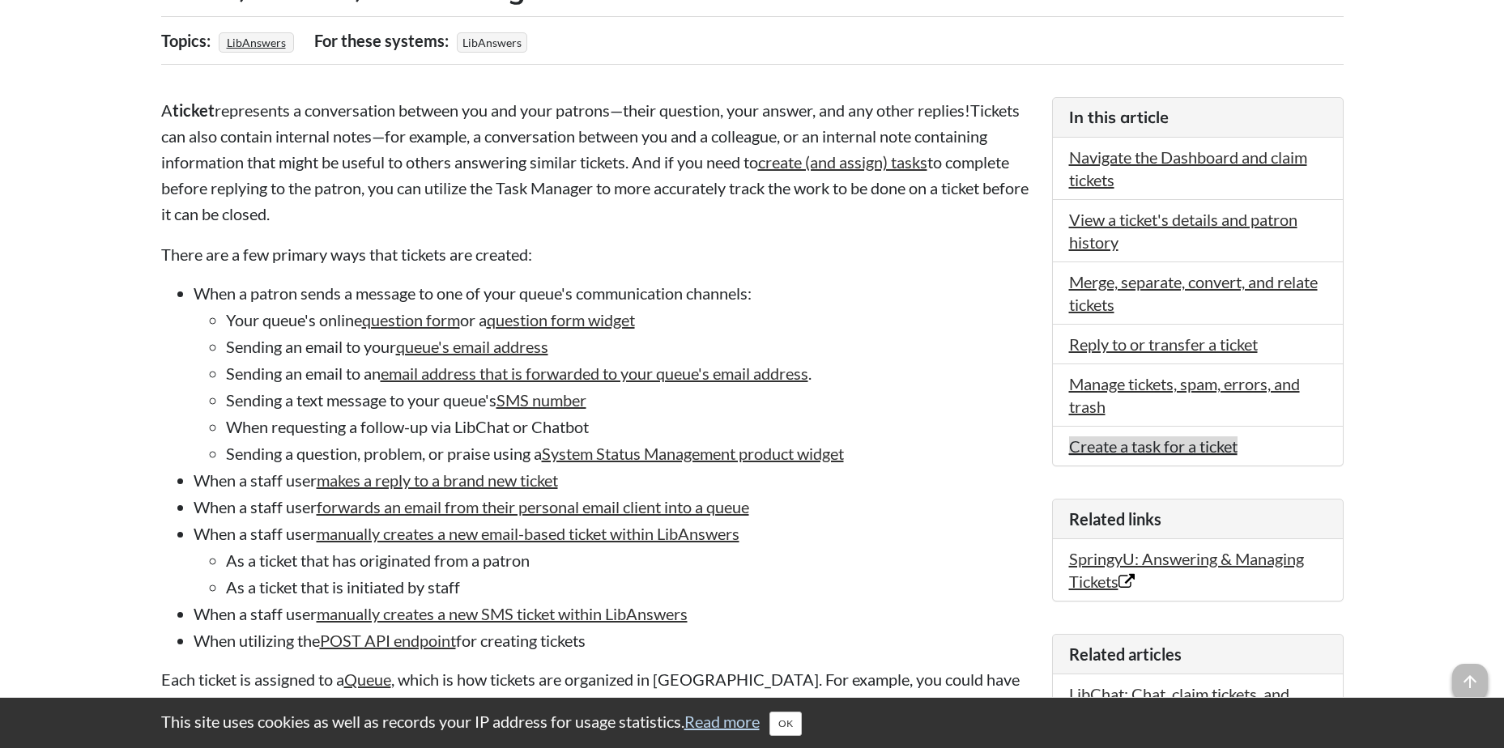 The width and height of the screenshot is (1504, 748). Describe the element at coordinates (437, 480) in the screenshot. I see `a: makes a reply to a brand new ticket` at that location.